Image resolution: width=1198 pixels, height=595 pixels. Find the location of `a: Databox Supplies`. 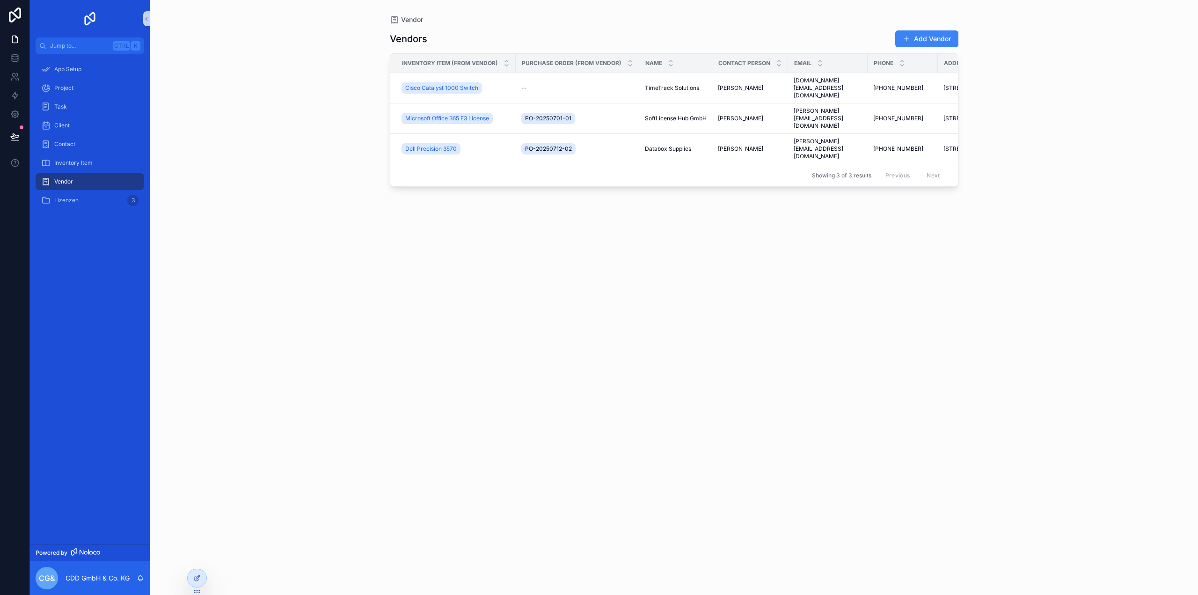

a: Databox Supplies is located at coordinates (676, 149).